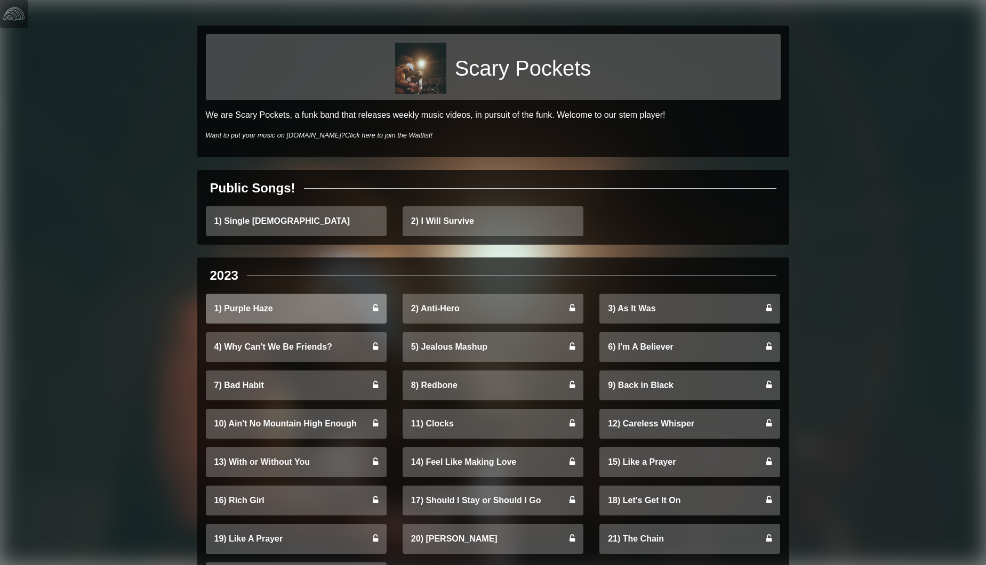 Image resolution: width=986 pixels, height=565 pixels. Describe the element at coordinates (296, 309) in the screenshot. I see `a: 1) Purple Haze` at that location.